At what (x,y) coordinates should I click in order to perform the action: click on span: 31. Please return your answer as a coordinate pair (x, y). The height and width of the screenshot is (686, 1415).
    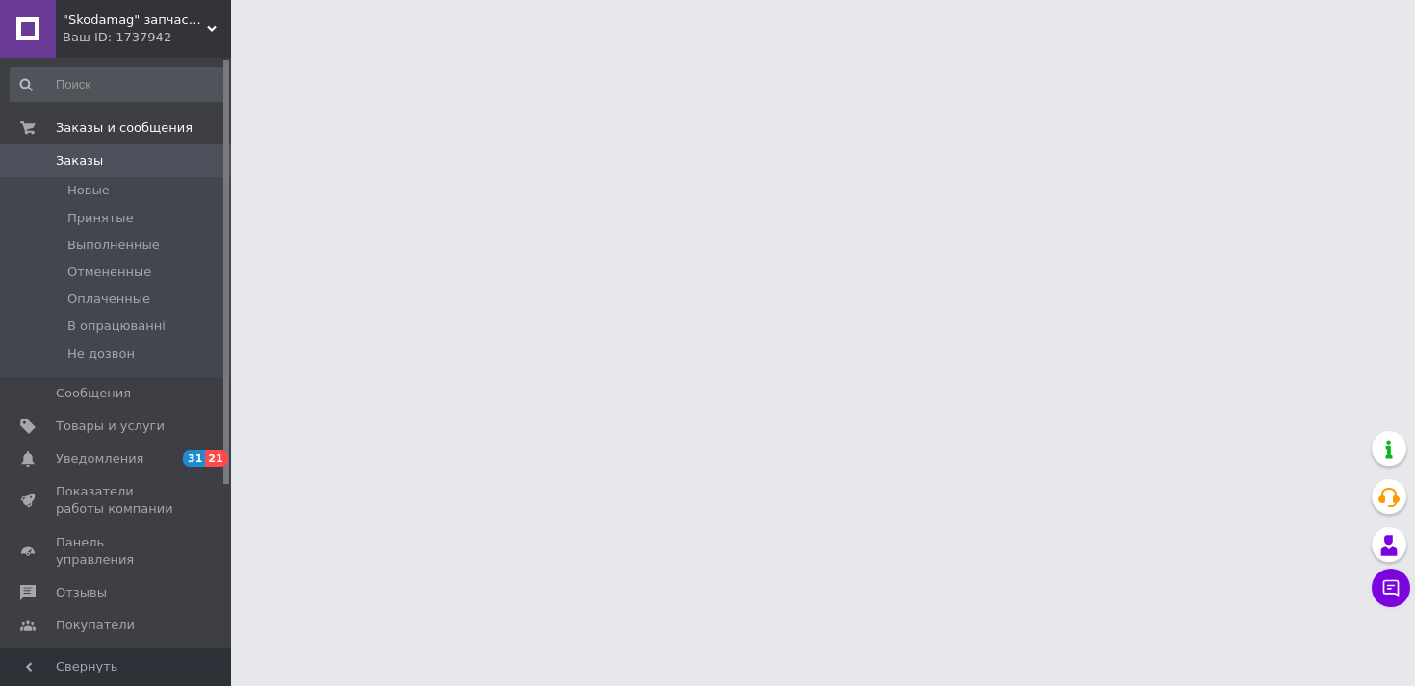
    Looking at the image, I should click on (193, 458).